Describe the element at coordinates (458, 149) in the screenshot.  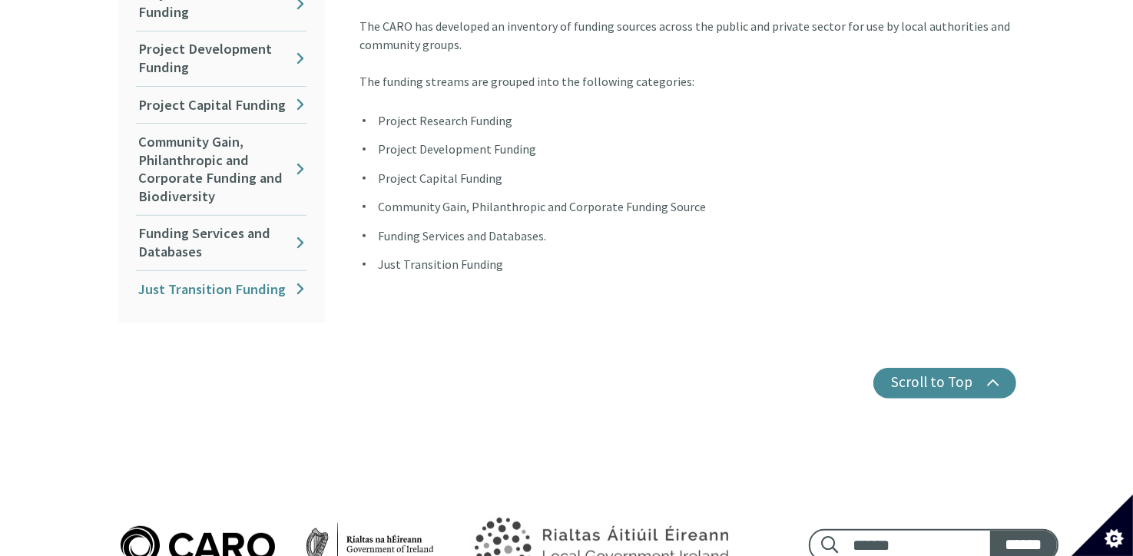
I see `span: Project Development Funding` at that location.